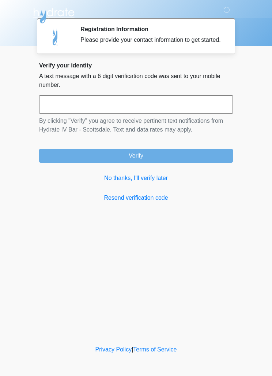  Describe the element at coordinates (136, 198) in the screenshot. I see `a: Resend verification code` at that location.